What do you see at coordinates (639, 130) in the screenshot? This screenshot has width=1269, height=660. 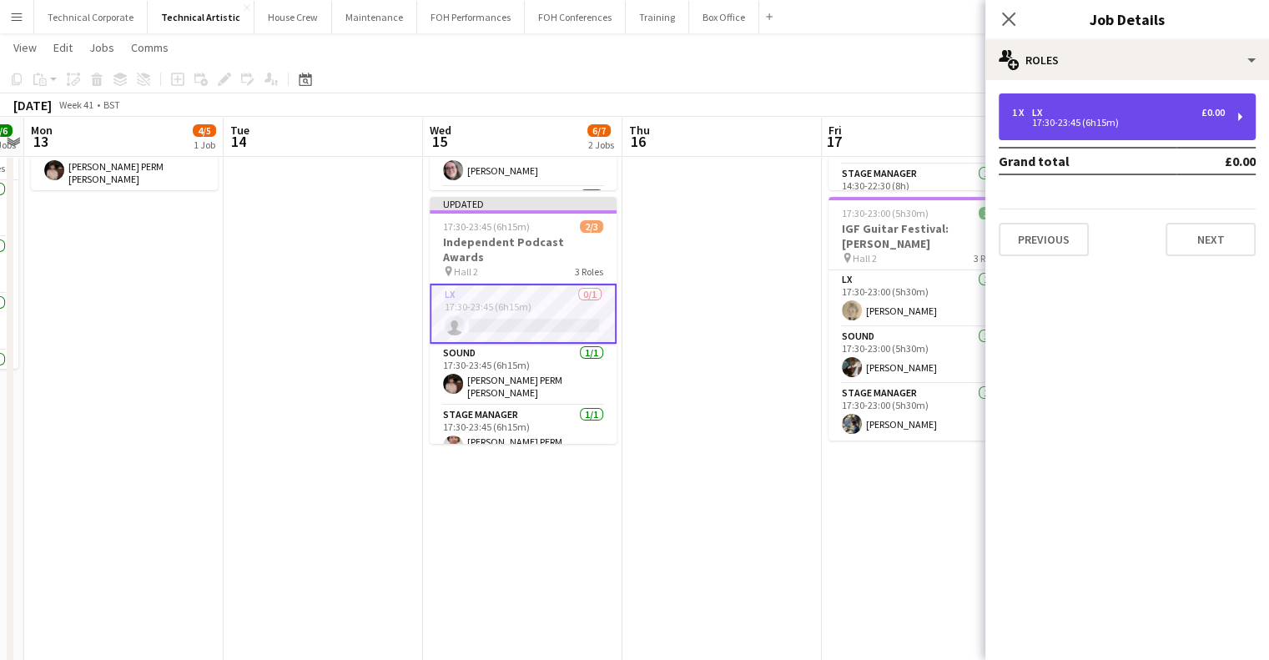 I see `span: Thu` at bounding box center [639, 130].